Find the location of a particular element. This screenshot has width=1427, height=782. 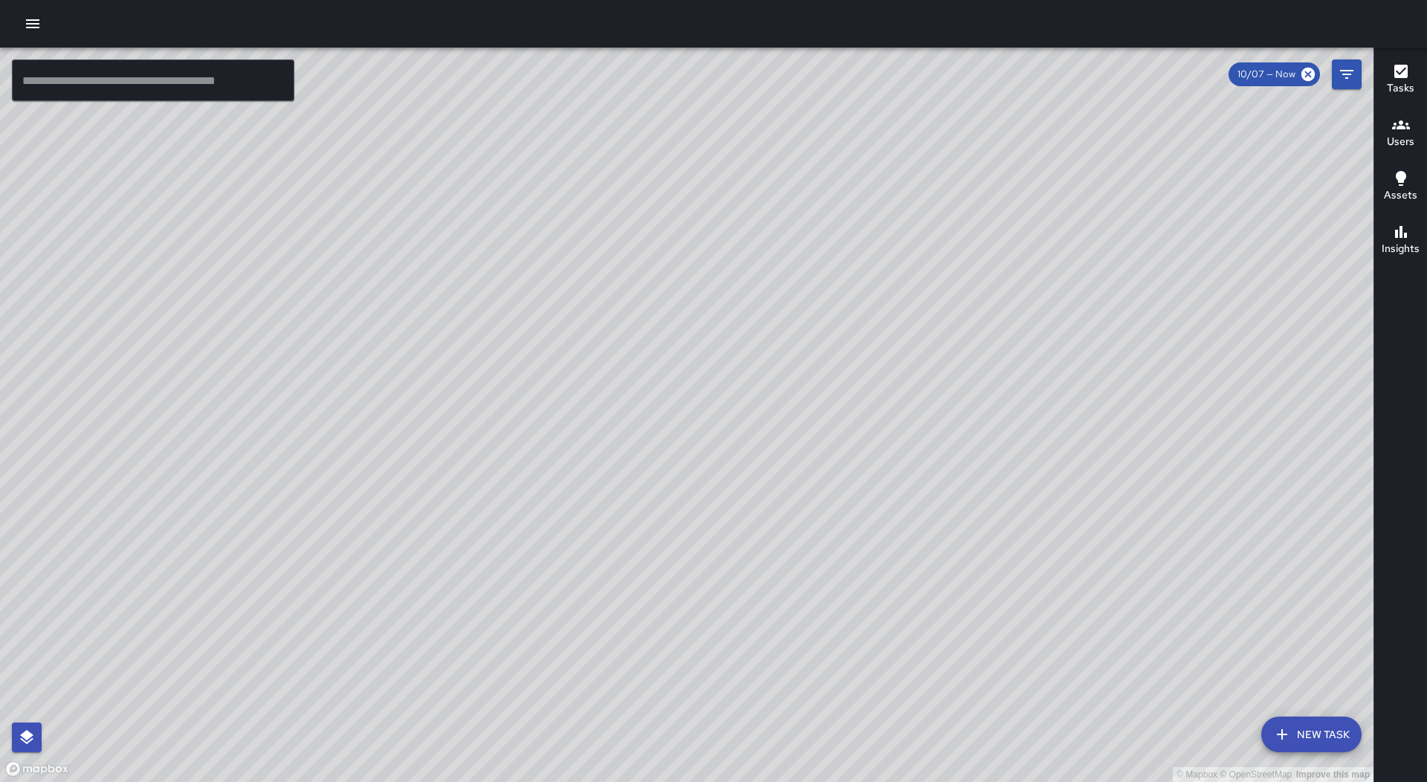

button: Users is located at coordinates (1401, 134).